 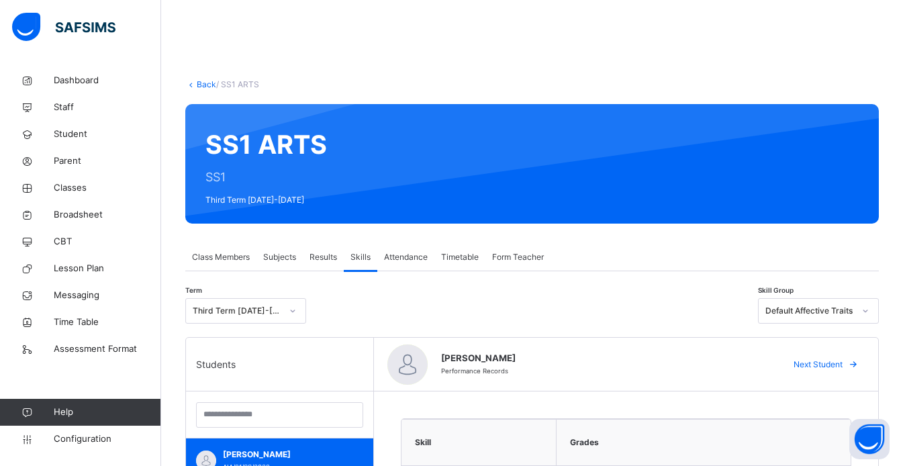 What do you see at coordinates (107, 349) in the screenshot?
I see `span: Assessment Format` at bounding box center [107, 349].